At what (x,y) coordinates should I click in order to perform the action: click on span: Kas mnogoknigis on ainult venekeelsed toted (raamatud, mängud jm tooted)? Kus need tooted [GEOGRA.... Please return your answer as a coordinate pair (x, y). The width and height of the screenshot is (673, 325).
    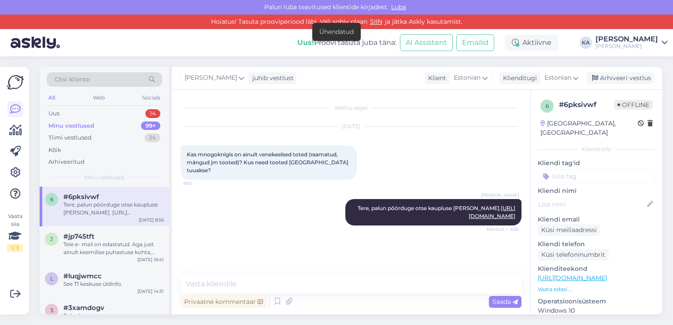
    Looking at the image, I should click on (268, 162).